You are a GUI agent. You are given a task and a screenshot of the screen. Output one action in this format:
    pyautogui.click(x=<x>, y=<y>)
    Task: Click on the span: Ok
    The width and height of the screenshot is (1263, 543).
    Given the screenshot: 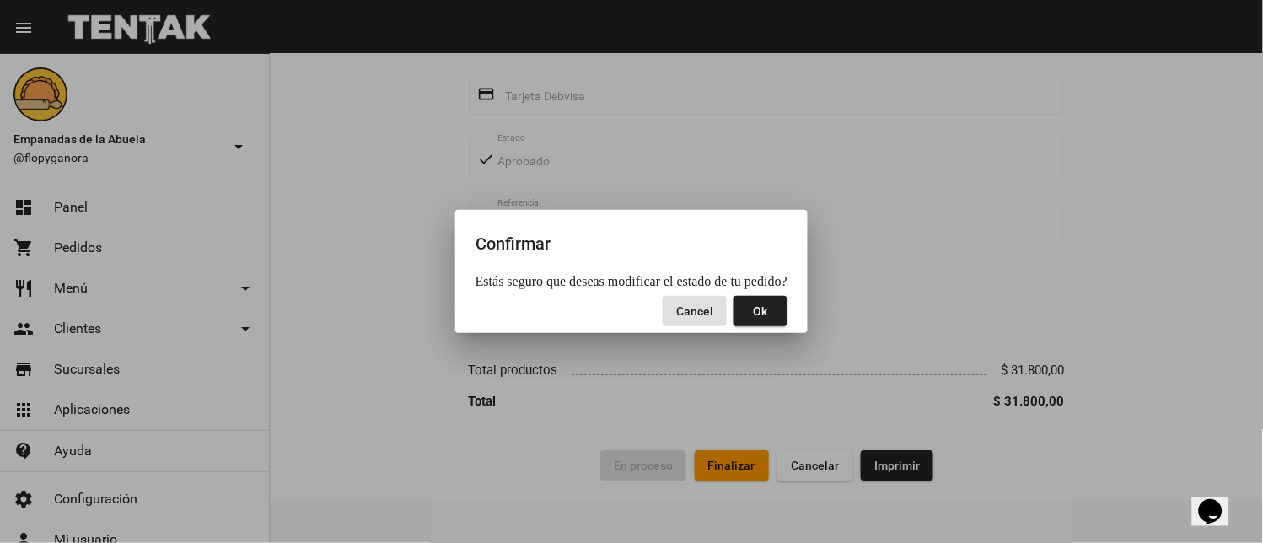 What is the action you would take?
    pyautogui.click(x=760, y=311)
    